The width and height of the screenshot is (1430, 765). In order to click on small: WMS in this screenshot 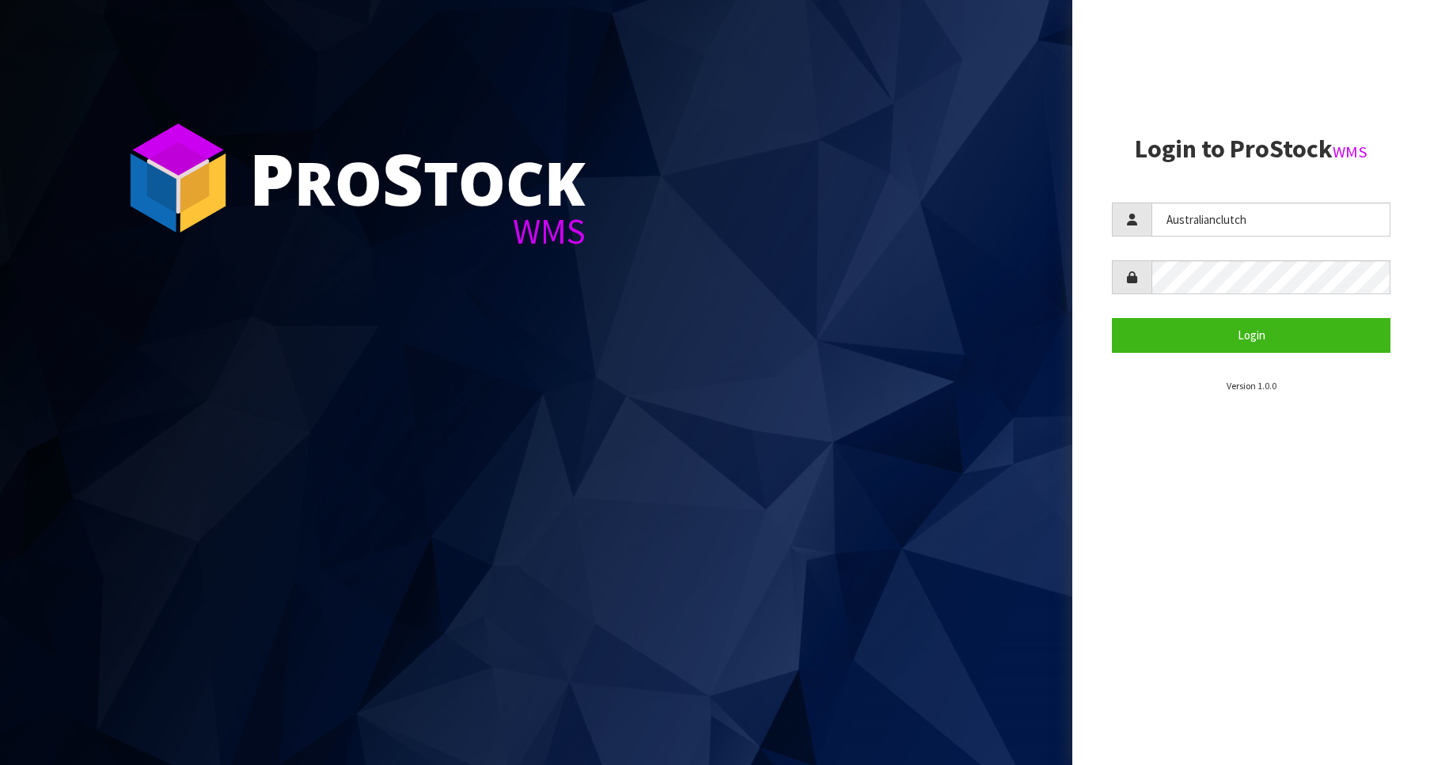, I will do `click(1350, 152)`.